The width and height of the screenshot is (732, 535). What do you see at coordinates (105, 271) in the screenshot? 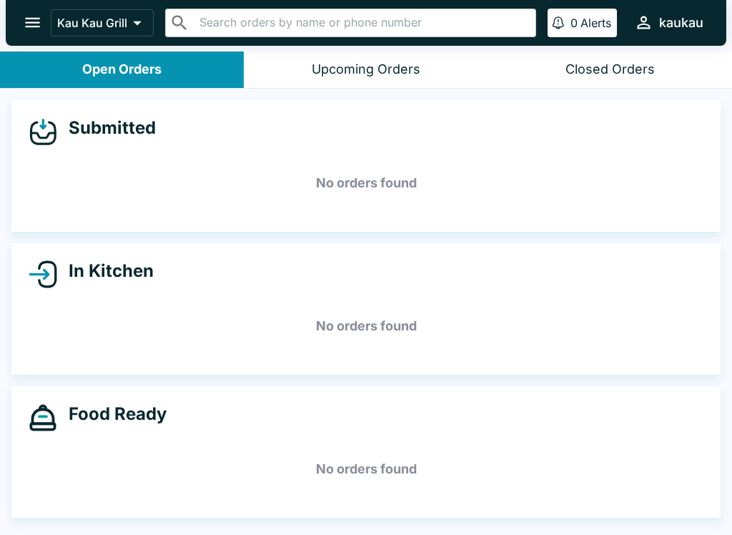
I see `h4: In Kitchen` at bounding box center [105, 271].